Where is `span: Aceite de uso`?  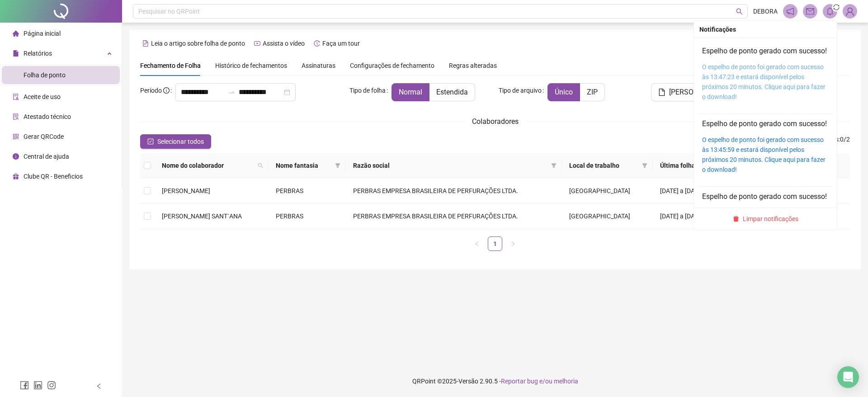 span: Aceite de uso is located at coordinates (42, 97).